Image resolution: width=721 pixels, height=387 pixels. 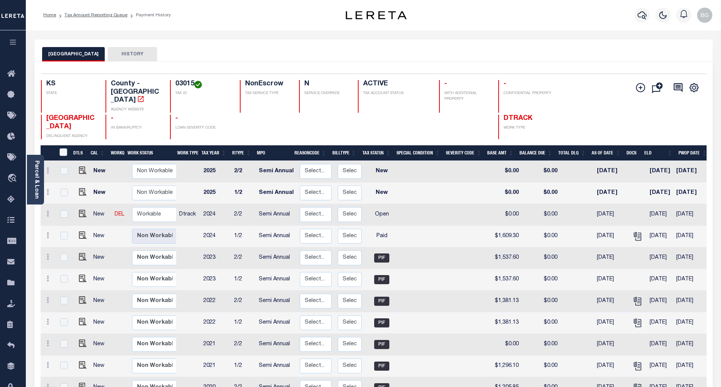 What do you see at coordinates (203, 93) in the screenshot?
I see `p: TAX ID` at bounding box center [203, 93].